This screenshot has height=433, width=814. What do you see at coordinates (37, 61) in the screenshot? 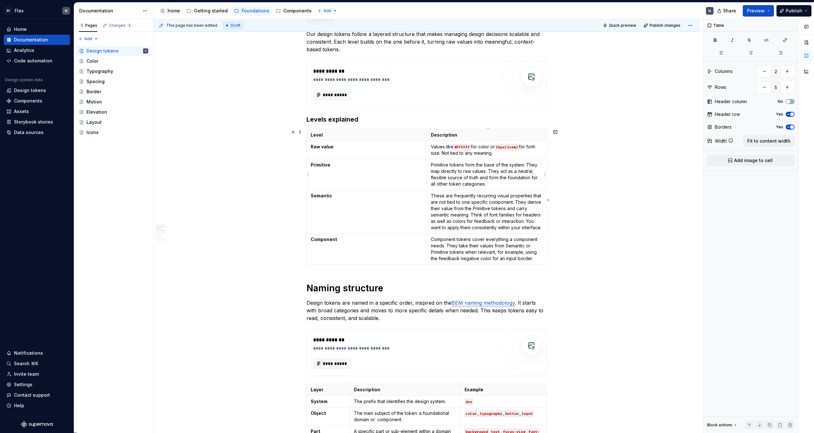
I see `a: Code automation` at bounding box center [37, 61].